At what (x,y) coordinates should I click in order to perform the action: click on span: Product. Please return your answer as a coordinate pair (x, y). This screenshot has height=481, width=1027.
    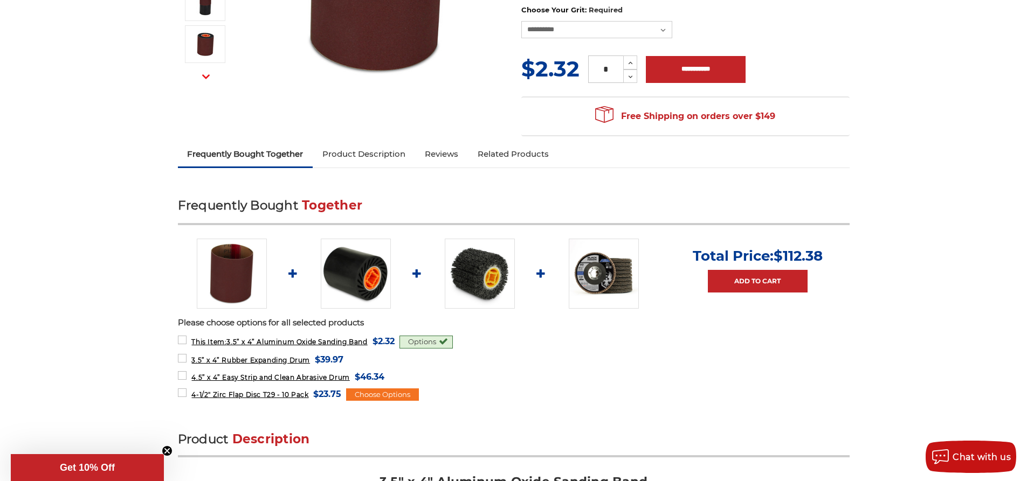
    Looking at the image, I should click on (203, 439).